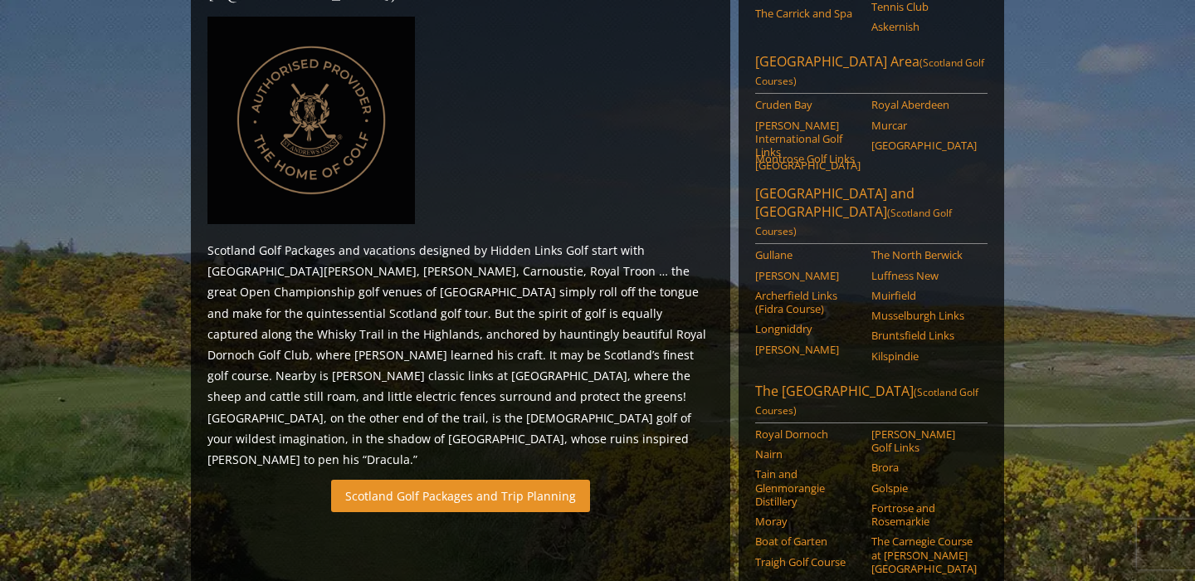 The image size is (1195, 581). Describe the element at coordinates (807, 105) in the screenshot. I see `a: Cruden Bay` at that location.